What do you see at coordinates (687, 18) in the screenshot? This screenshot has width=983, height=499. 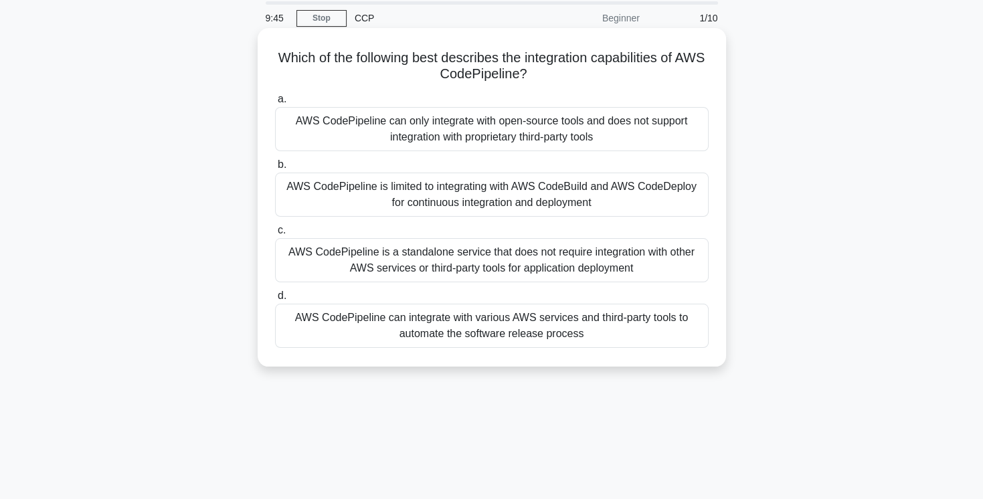 I see `div: 1/10` at bounding box center [687, 18].